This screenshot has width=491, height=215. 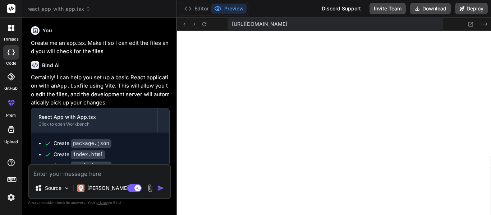 I want to click on div: Discord Support, so click(x=341, y=9).